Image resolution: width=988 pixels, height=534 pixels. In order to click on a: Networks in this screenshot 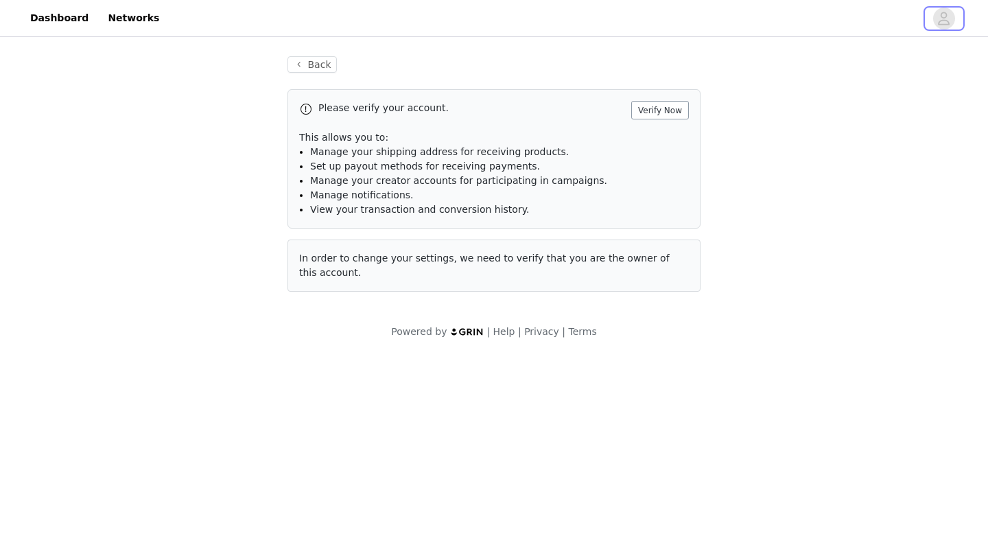, I will do `click(133, 18)`.